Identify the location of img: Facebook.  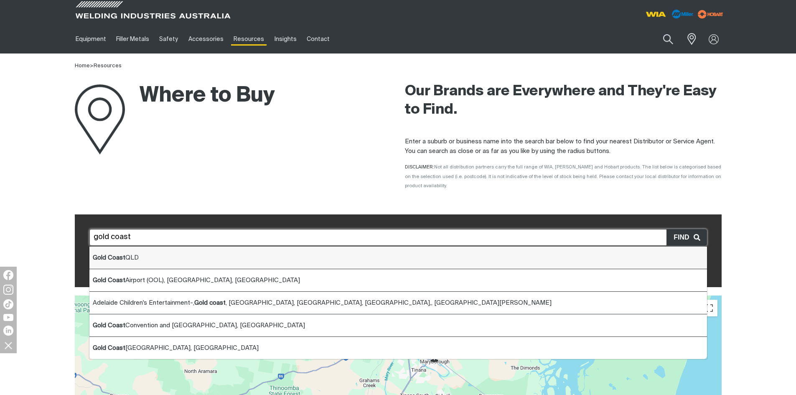
(8, 275).